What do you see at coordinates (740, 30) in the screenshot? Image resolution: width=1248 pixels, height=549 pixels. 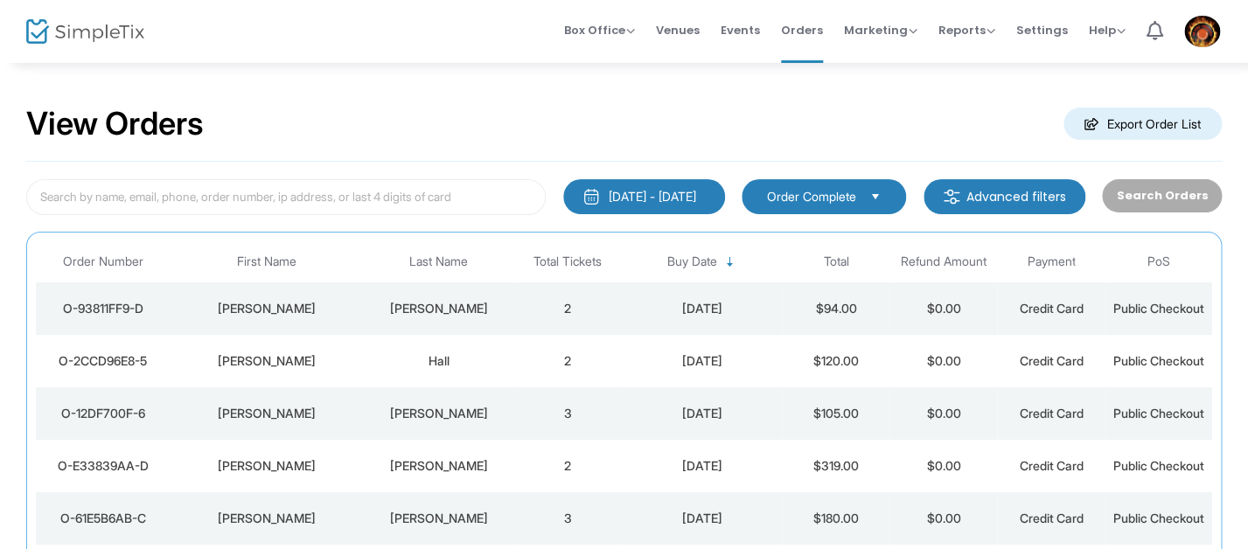 I see `span: Events` at bounding box center [740, 30].